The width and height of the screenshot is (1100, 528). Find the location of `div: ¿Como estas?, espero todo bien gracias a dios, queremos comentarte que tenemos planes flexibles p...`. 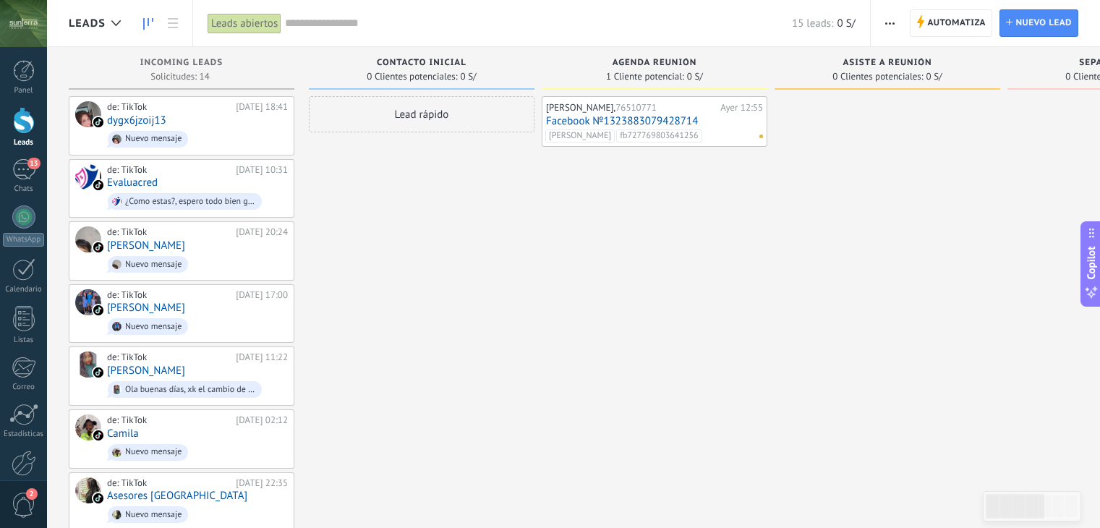

div: ¿Como estas?, espero todo bien gracias a dios, queremos comentarte que tenemos planes flexibles p... is located at coordinates (190, 202).